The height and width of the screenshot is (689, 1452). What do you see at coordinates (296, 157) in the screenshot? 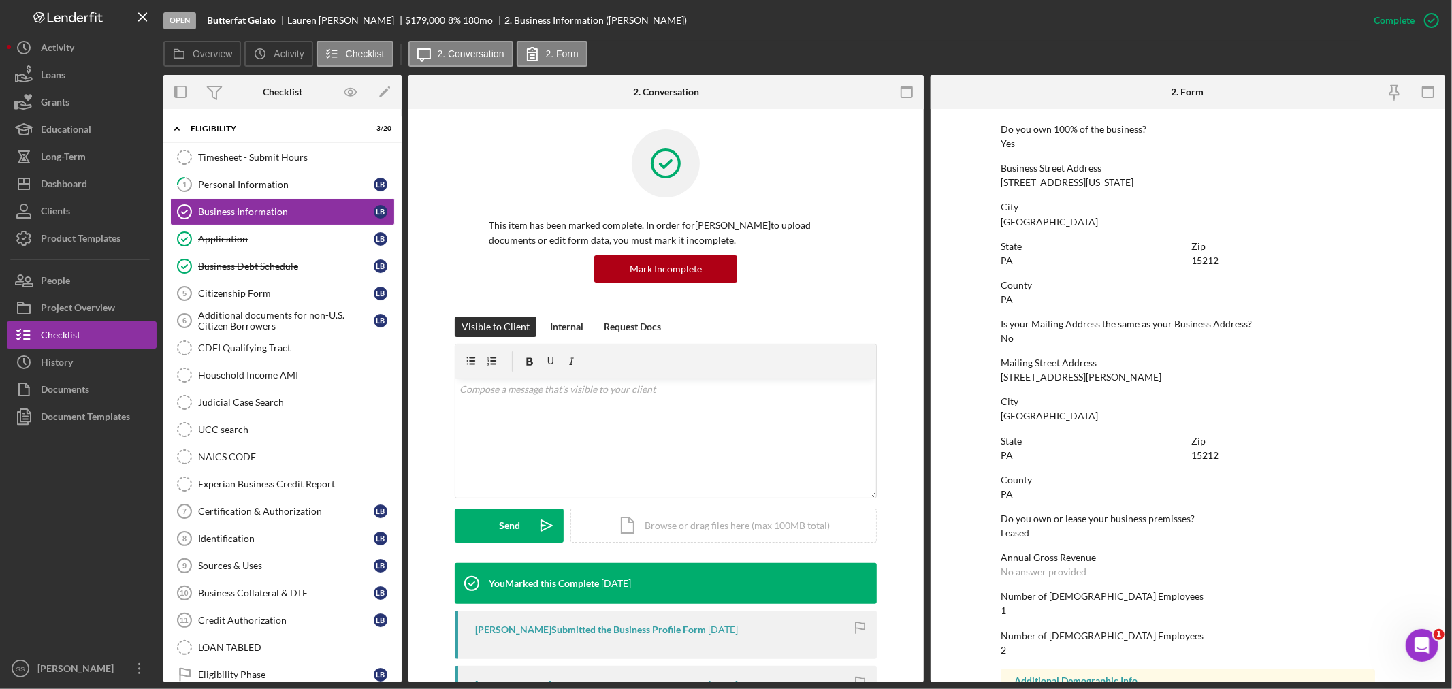
I see `div: Timesheet - Submit Hours` at bounding box center [296, 157].